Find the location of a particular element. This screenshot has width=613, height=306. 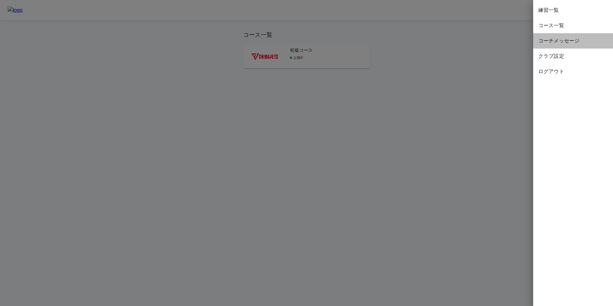

span: 練習一覧 is located at coordinates (573, 10).